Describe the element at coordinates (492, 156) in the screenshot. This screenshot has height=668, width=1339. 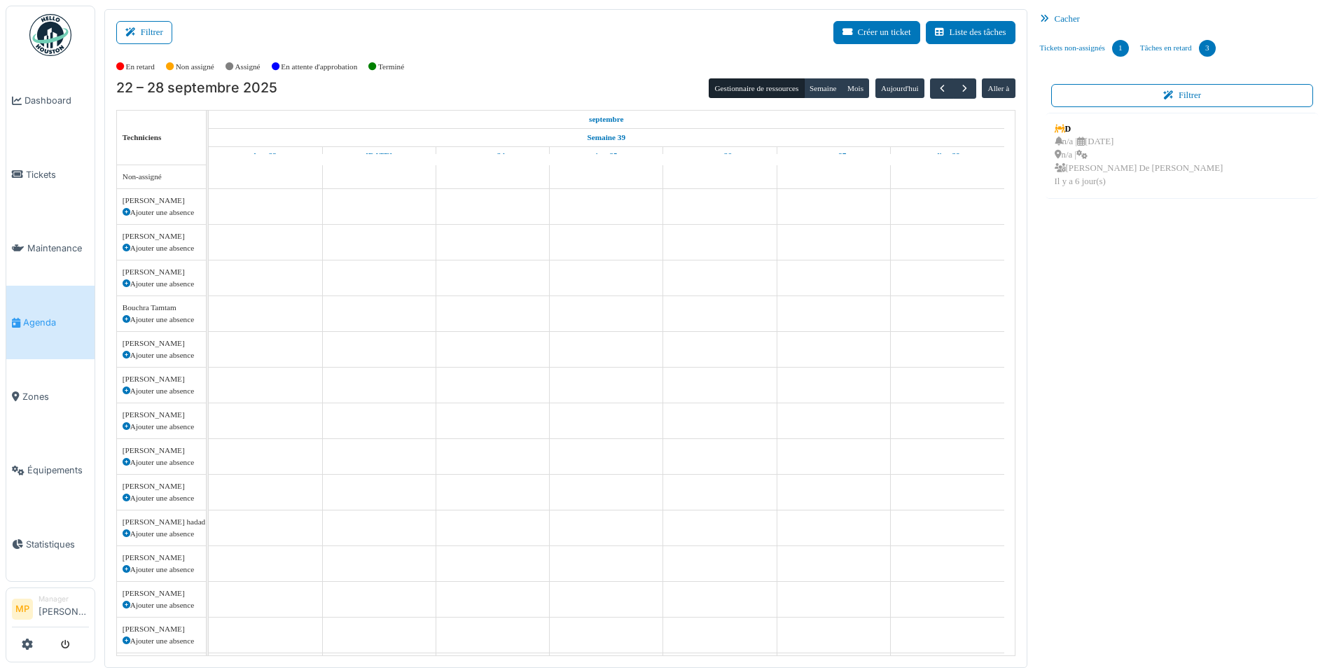
I see `a: 24 septembre 2025` at that location.